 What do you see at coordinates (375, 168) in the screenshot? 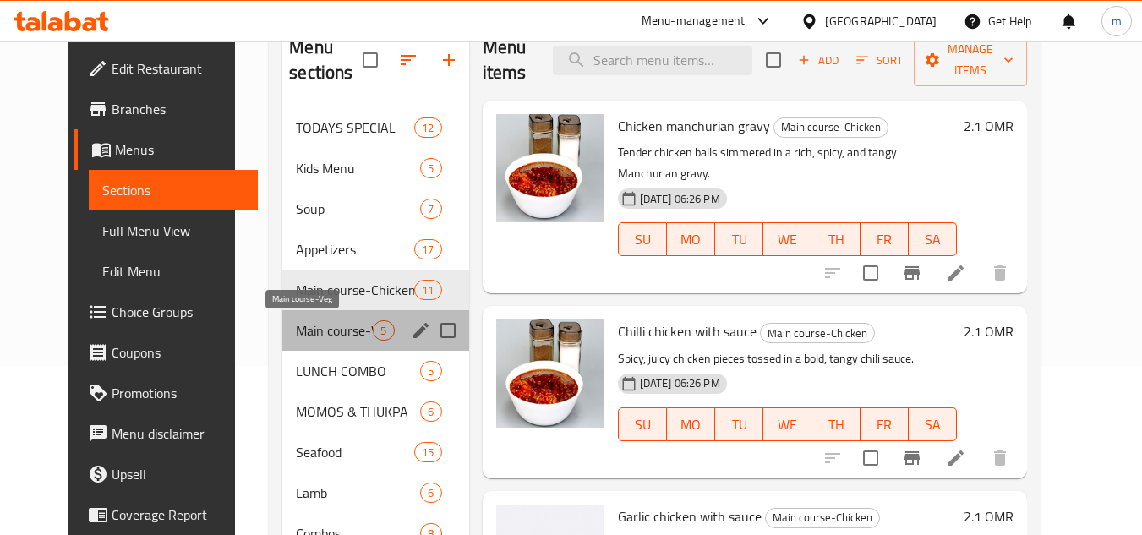
I see `div: Kids Menu5` at bounding box center [375, 168].